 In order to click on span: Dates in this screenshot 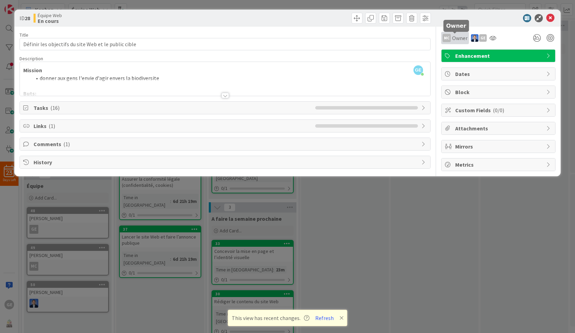, I will do `click(499, 74)`.